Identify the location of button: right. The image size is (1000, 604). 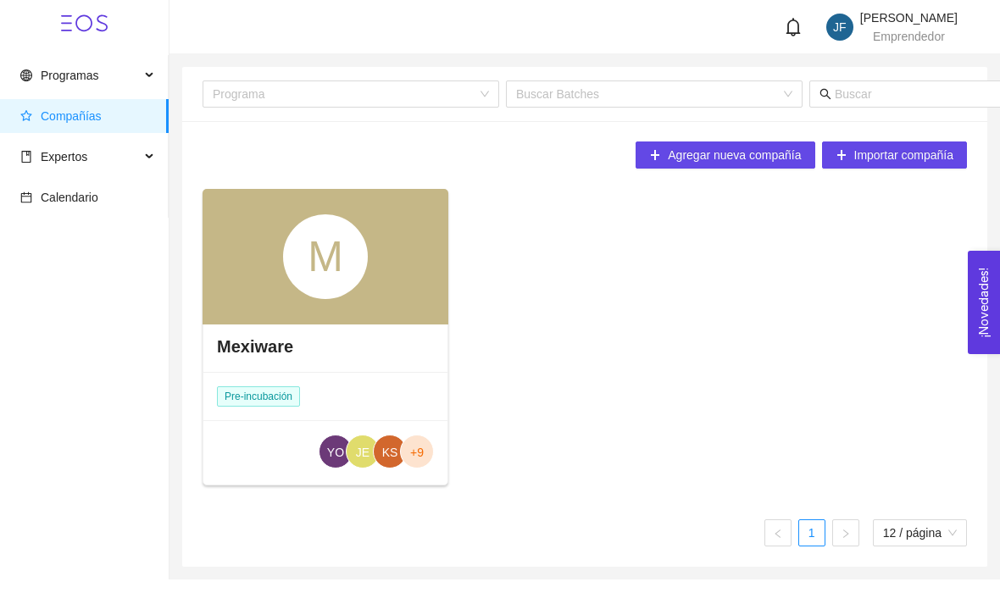
(845, 533).